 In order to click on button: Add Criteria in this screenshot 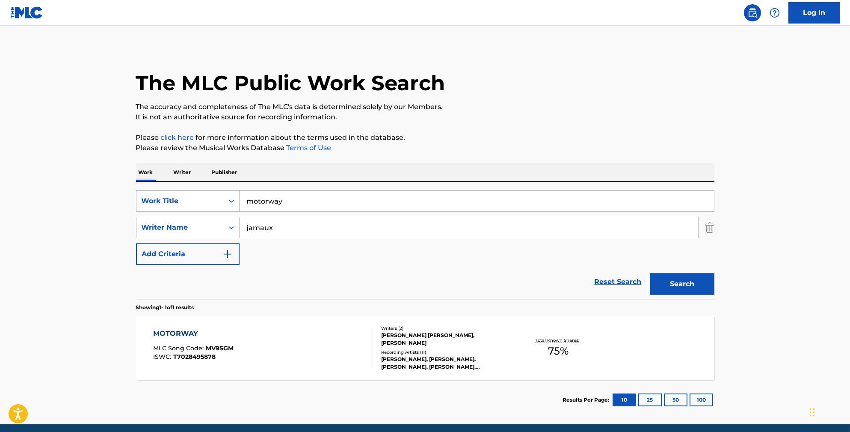, I will do `click(188, 254)`.